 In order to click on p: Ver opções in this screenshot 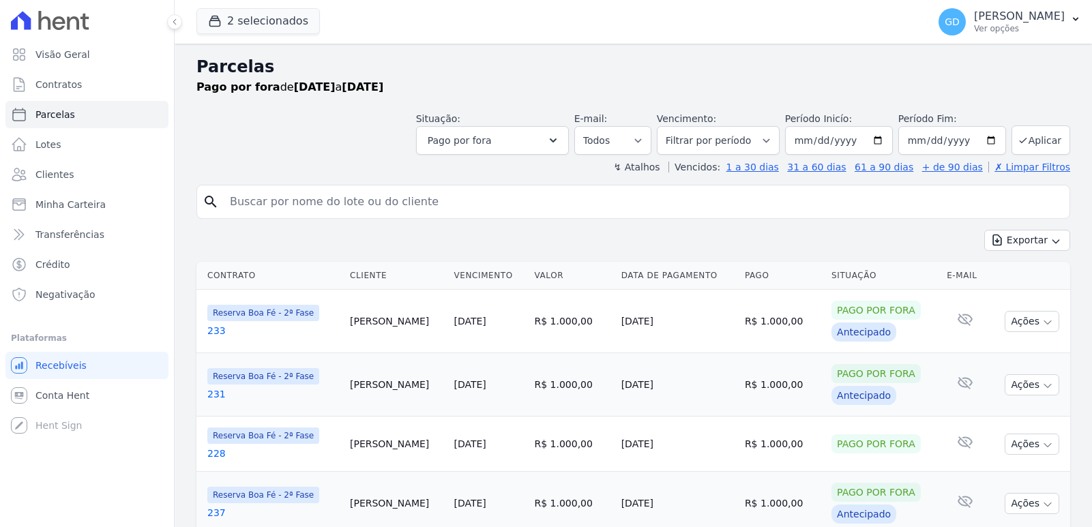, I will do `click(1019, 29)`.